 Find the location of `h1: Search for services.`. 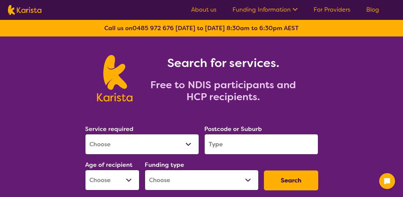

h1: Search for services. is located at coordinates (223, 63).